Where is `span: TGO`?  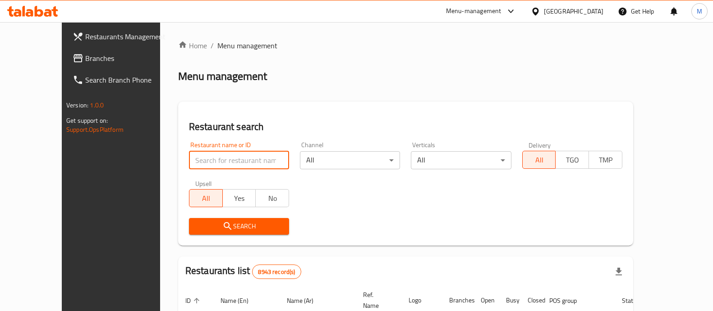
span: TGO is located at coordinates (572, 160).